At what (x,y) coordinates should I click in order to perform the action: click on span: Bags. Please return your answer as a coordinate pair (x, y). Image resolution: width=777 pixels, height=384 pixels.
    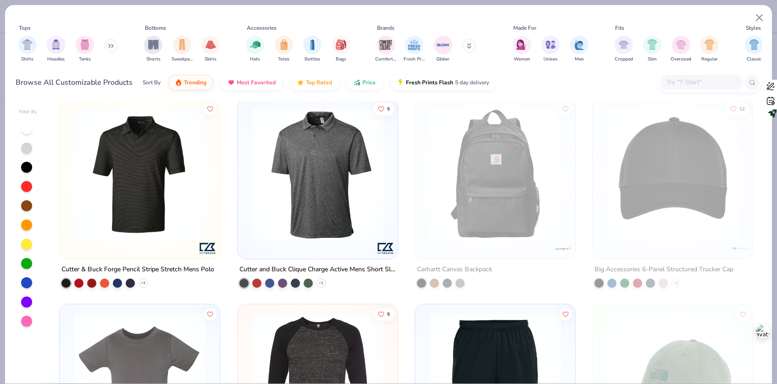
    Looking at the image, I should click on (341, 59).